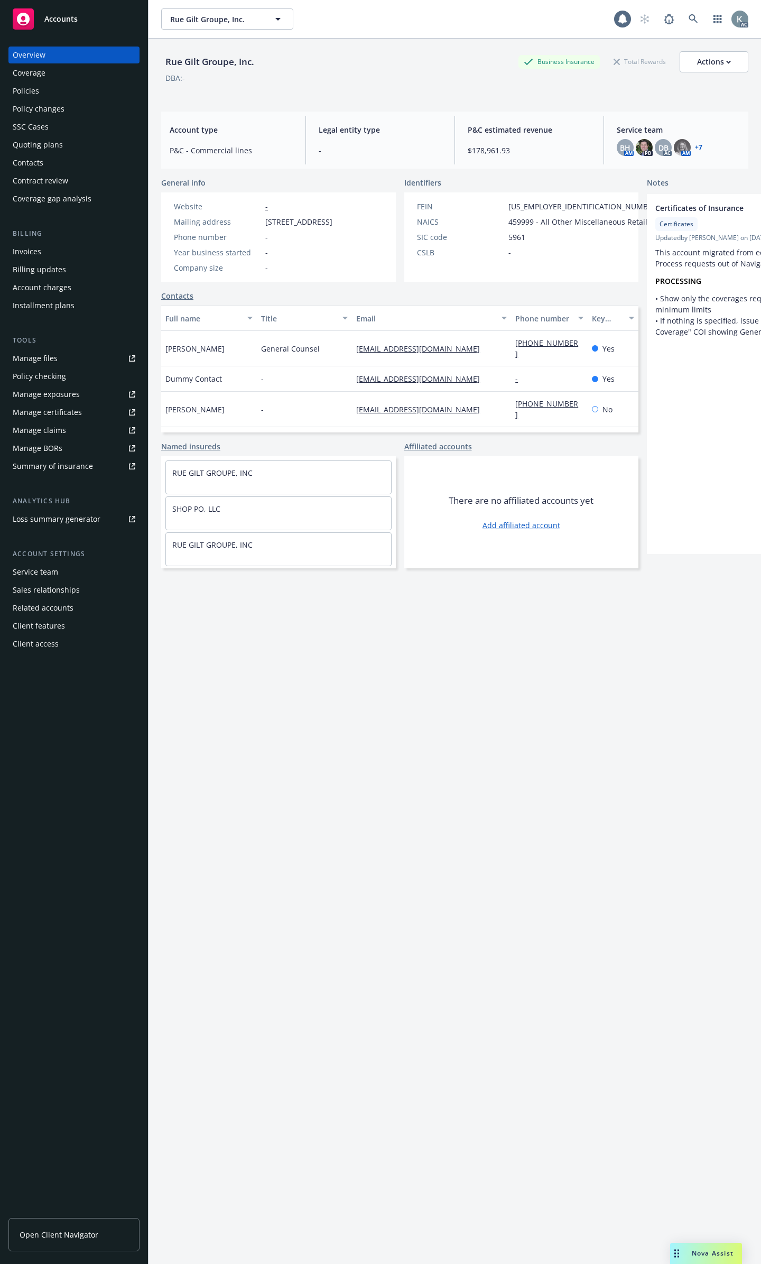 Image resolution: width=761 pixels, height=1264 pixels. What do you see at coordinates (74, 572) in the screenshot?
I see `a: Service team` at bounding box center [74, 572].